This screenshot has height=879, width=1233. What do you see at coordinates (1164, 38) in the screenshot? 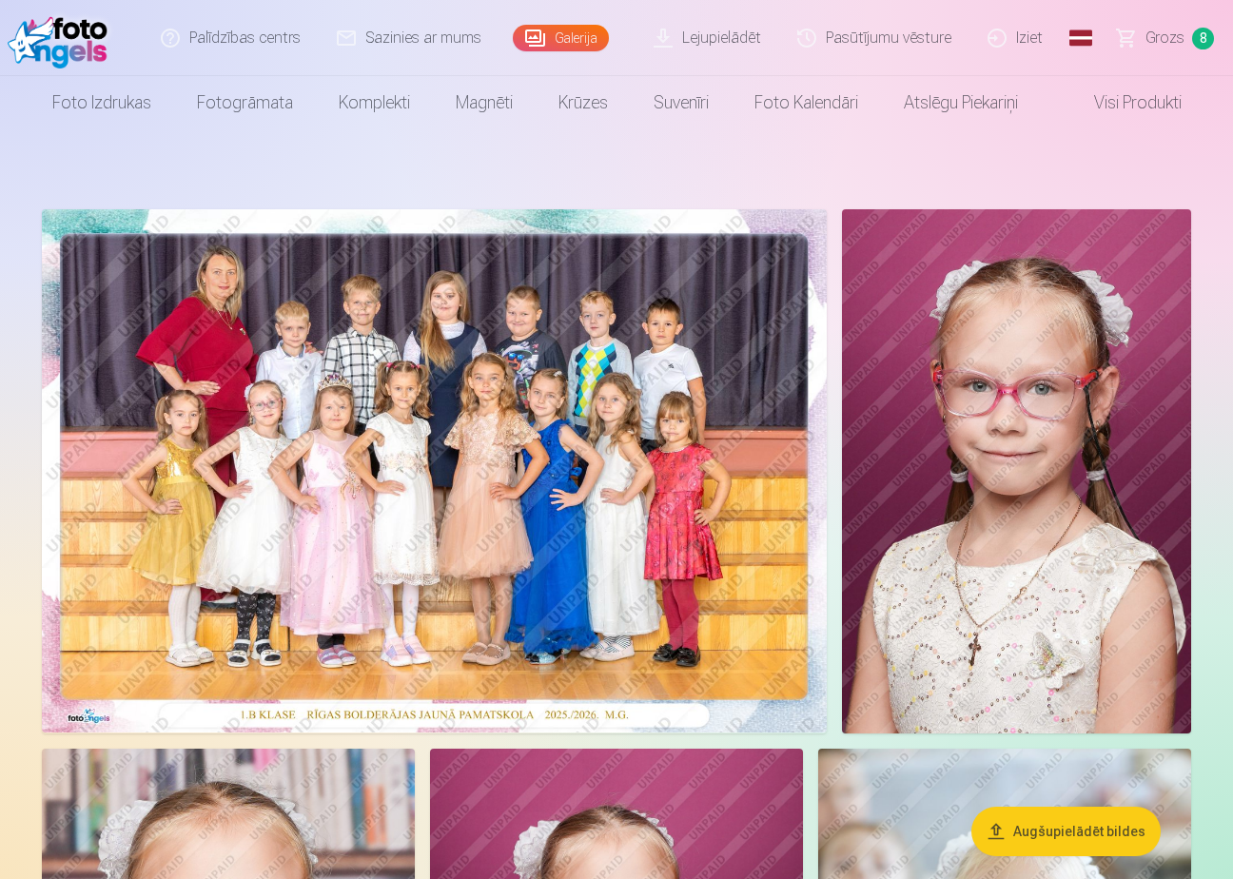
I see `span: Grozs` at bounding box center [1164, 38].